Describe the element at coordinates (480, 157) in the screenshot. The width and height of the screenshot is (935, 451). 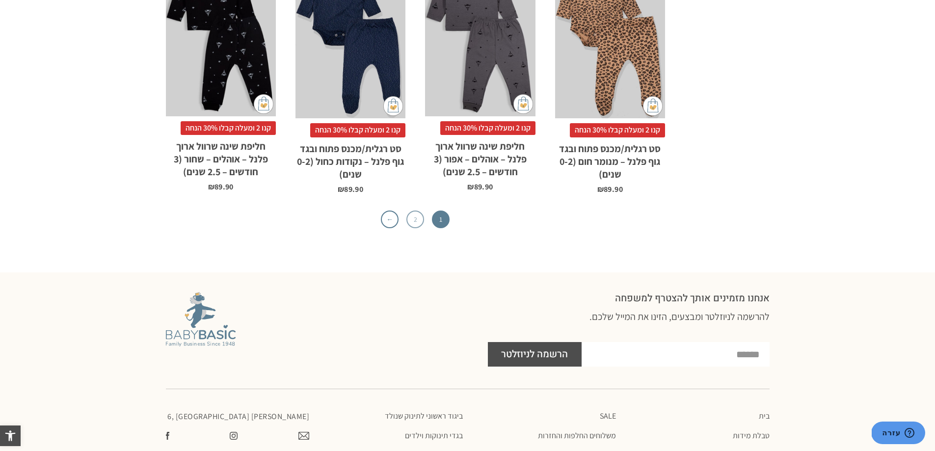
I see `h2: חליפת שינה שרוול ארוך פלנל – אוהלים – אפור (3 חודשים – 2.5 שנים)` at that location.